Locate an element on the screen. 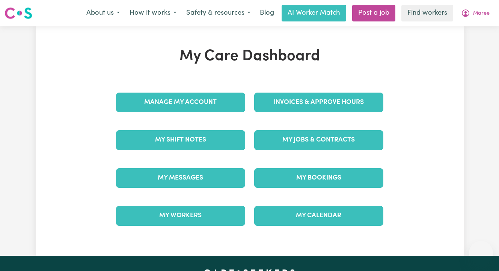 This screenshot has height=271, width=499. a: Invoices & Approve Hours is located at coordinates (319, 102).